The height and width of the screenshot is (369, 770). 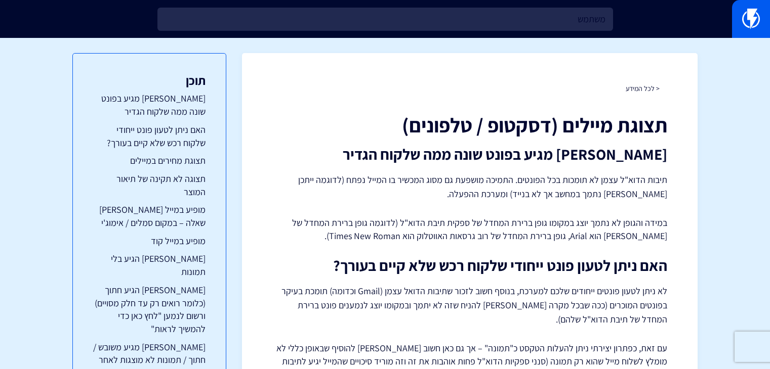 I want to click on h3: תוכן, so click(x=149, y=80).